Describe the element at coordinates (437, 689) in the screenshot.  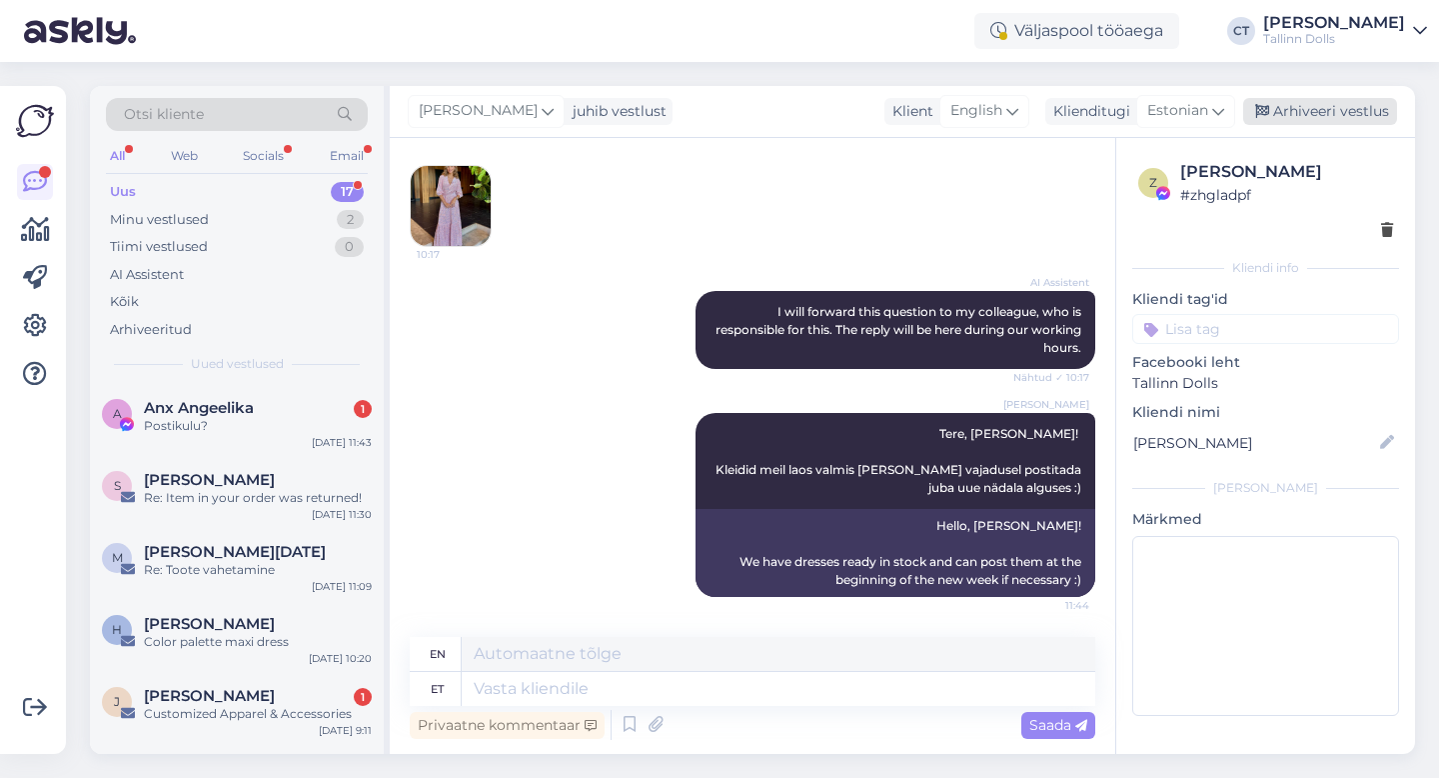
I see `div: et` at that location.